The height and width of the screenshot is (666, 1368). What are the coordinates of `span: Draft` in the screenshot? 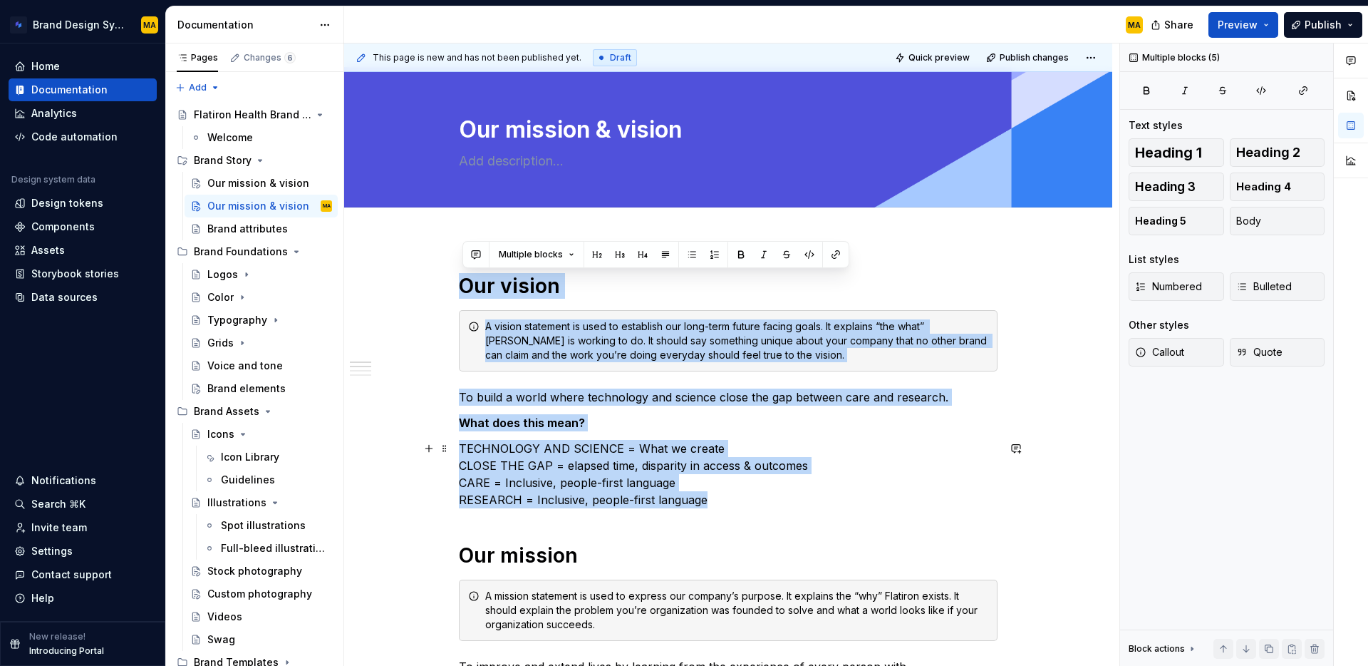 It's located at (621, 58).